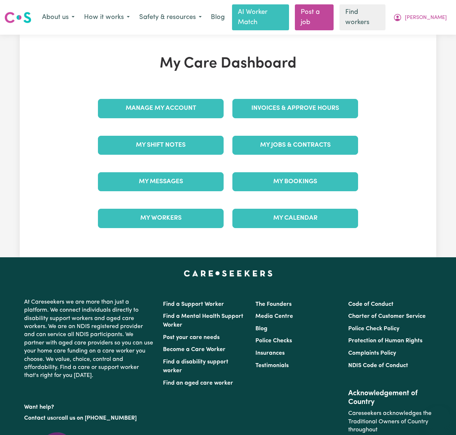 Image resolution: width=456 pixels, height=435 pixels. I want to click on a: Find workers, so click(362, 17).